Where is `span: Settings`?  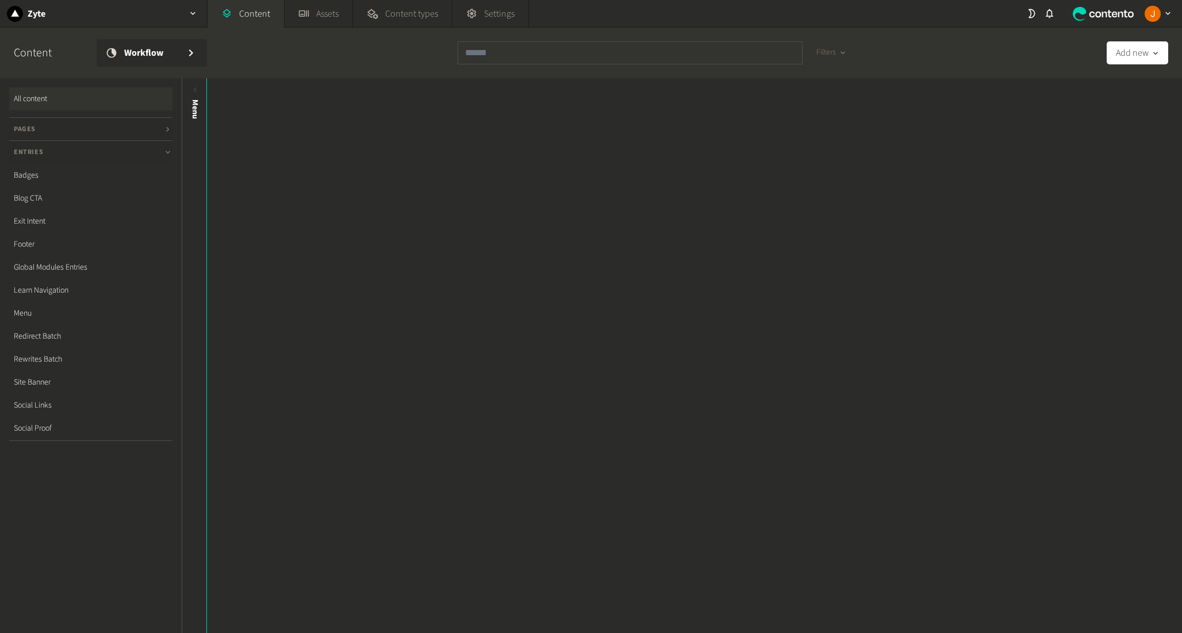
span: Settings is located at coordinates (499, 14).